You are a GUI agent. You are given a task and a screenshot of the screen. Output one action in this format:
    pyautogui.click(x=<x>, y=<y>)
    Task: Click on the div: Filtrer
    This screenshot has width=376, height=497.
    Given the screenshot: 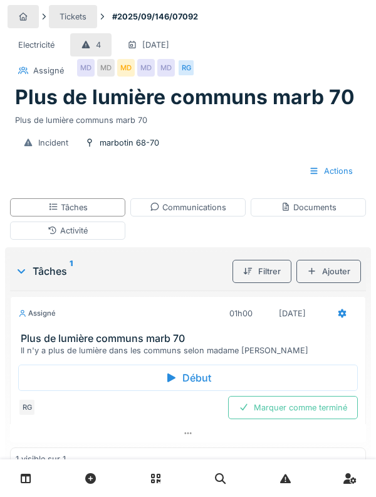 What is the action you would take?
    pyautogui.click(x=262, y=271)
    